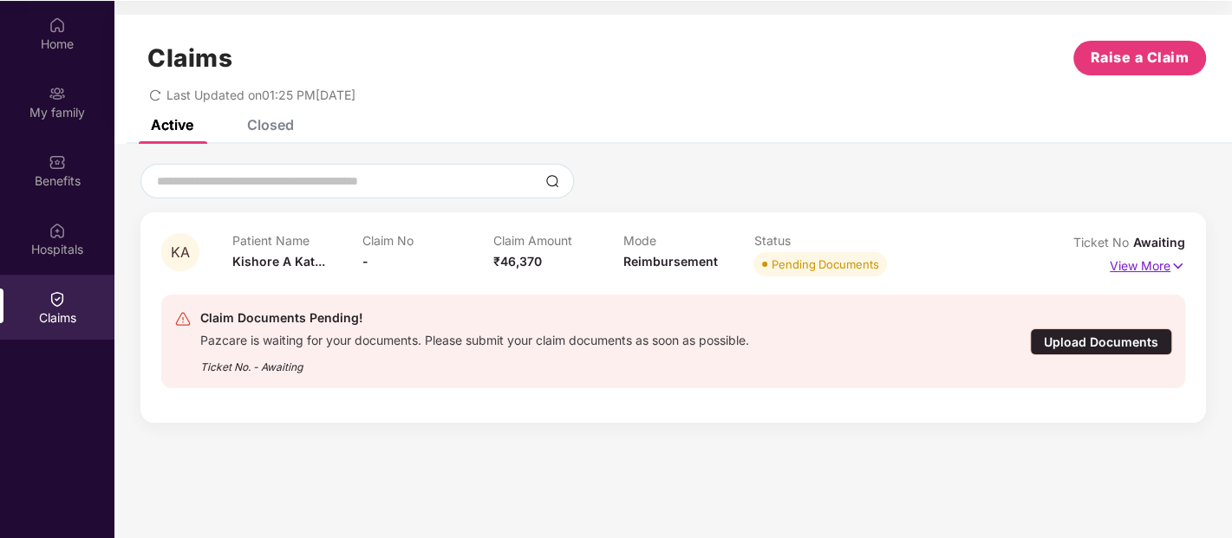 The height and width of the screenshot is (538, 1232). What do you see at coordinates (57, 231) in the screenshot?
I see `img: svg+xml;base64,PHN2ZyBpZD0iSG9zcGl0YWxzIiB4bWxucz0iaHR0cDovL3d3dy53My5vcmcvMjAwMC9zdmciIHdpZHRoPS...` at bounding box center [57, 231].